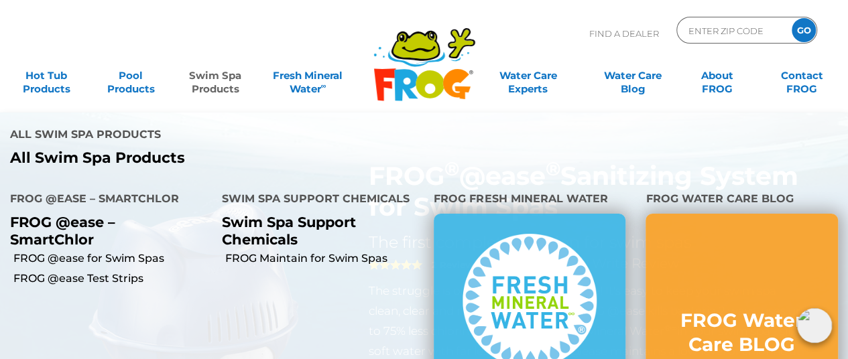 The width and height of the screenshot is (848, 359). I want to click on a: AboutFROG, so click(717, 76).